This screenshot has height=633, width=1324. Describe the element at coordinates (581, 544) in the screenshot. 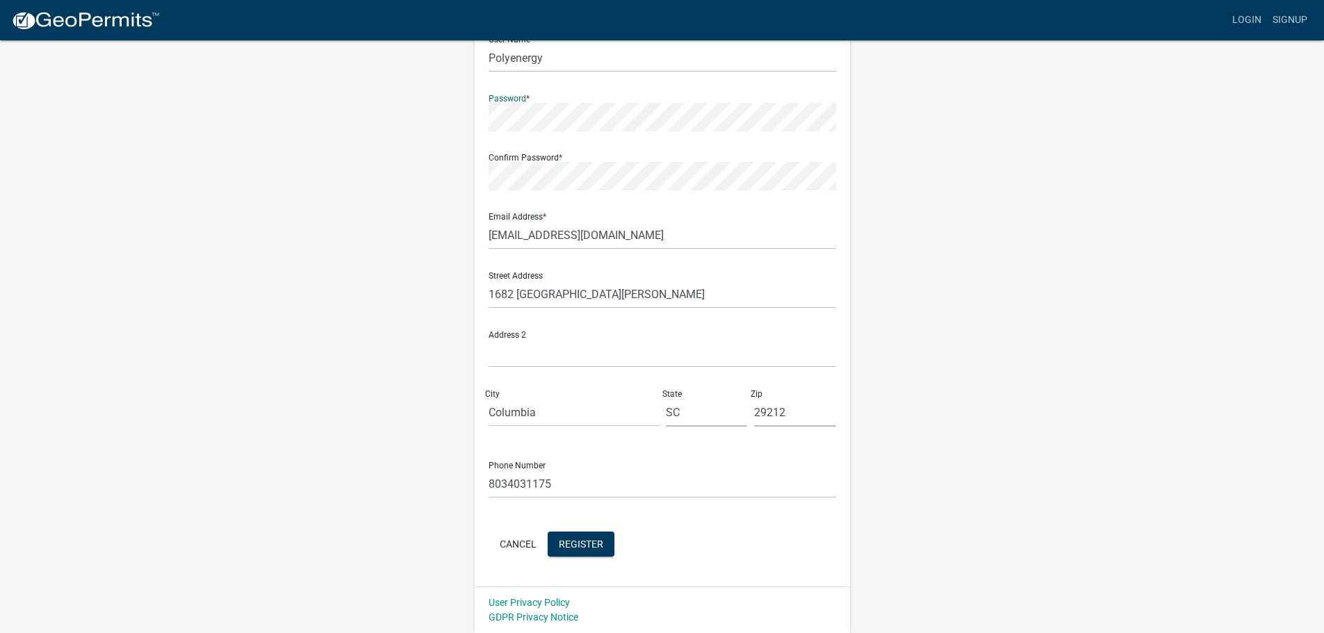

I see `button: Register` at that location.